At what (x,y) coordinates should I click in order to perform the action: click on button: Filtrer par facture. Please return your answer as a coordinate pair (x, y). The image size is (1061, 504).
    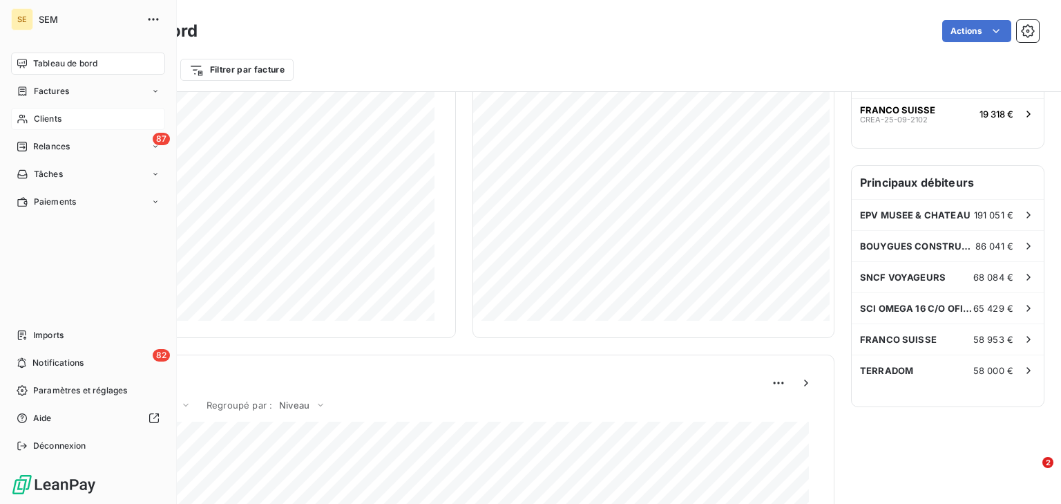
    Looking at the image, I should click on (237, 70).